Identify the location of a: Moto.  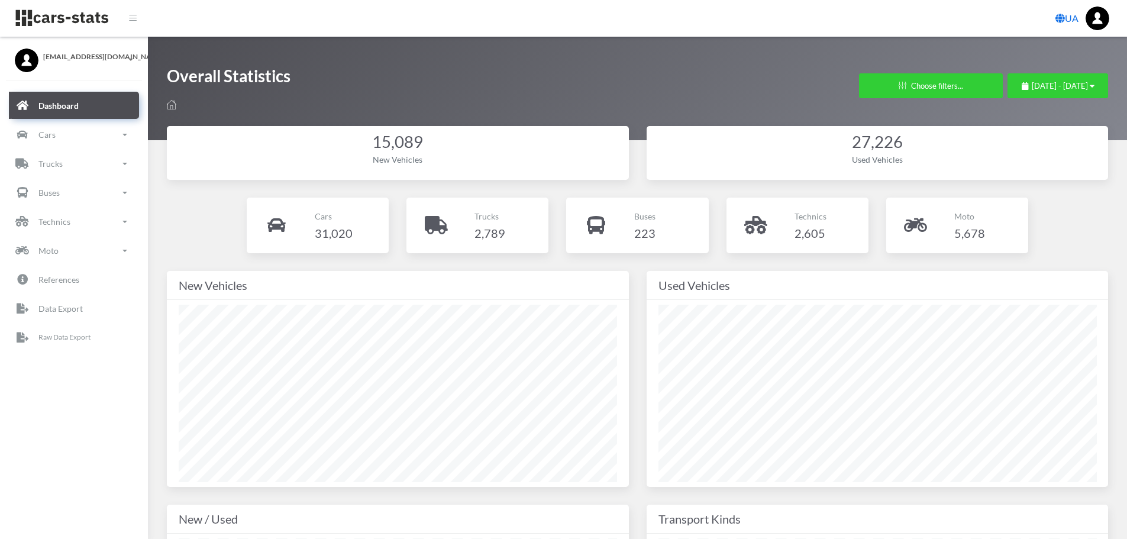
(74, 251).